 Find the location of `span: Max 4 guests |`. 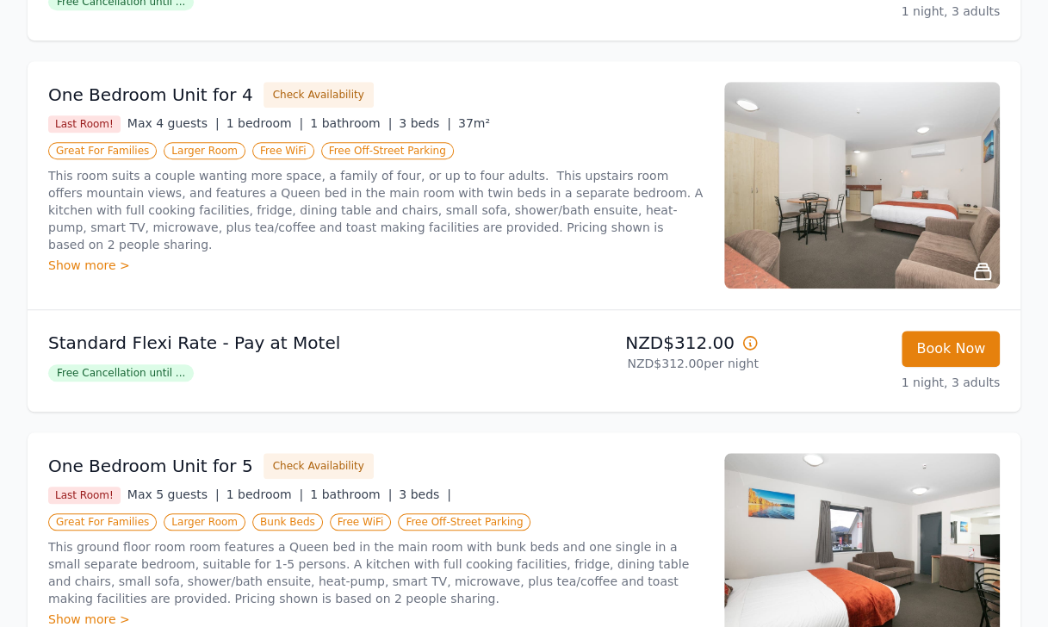

span: Max 4 guests | is located at coordinates (173, 123).